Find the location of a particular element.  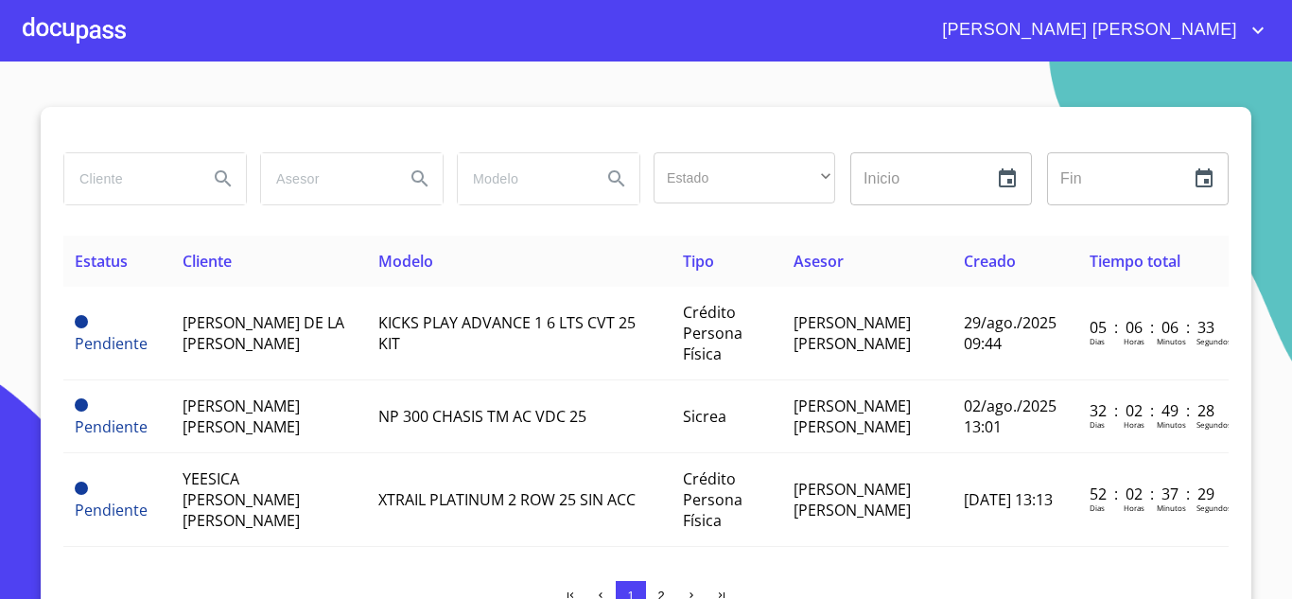

span: 29/ago./2025 09:44 is located at coordinates (1010, 333).